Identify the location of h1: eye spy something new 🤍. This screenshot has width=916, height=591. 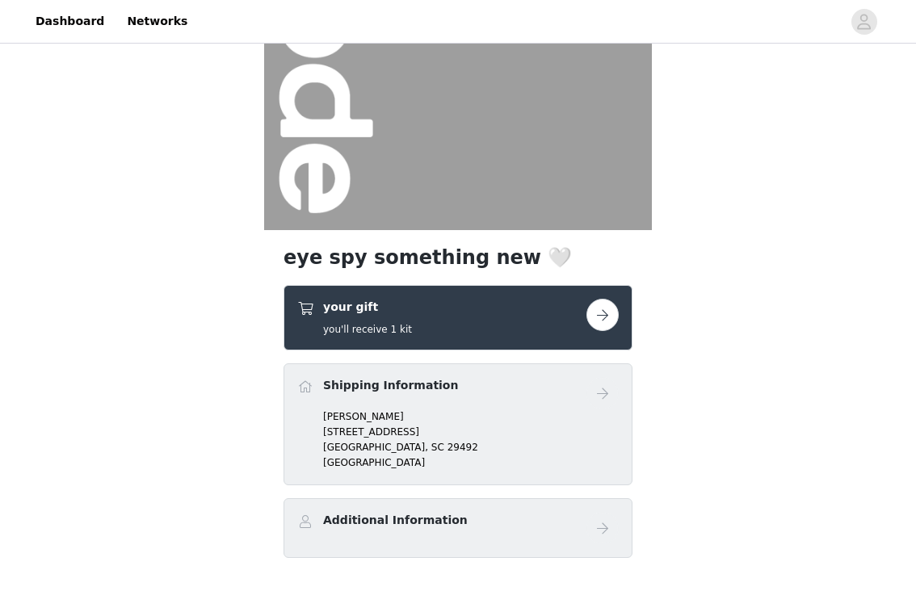
(458, 258).